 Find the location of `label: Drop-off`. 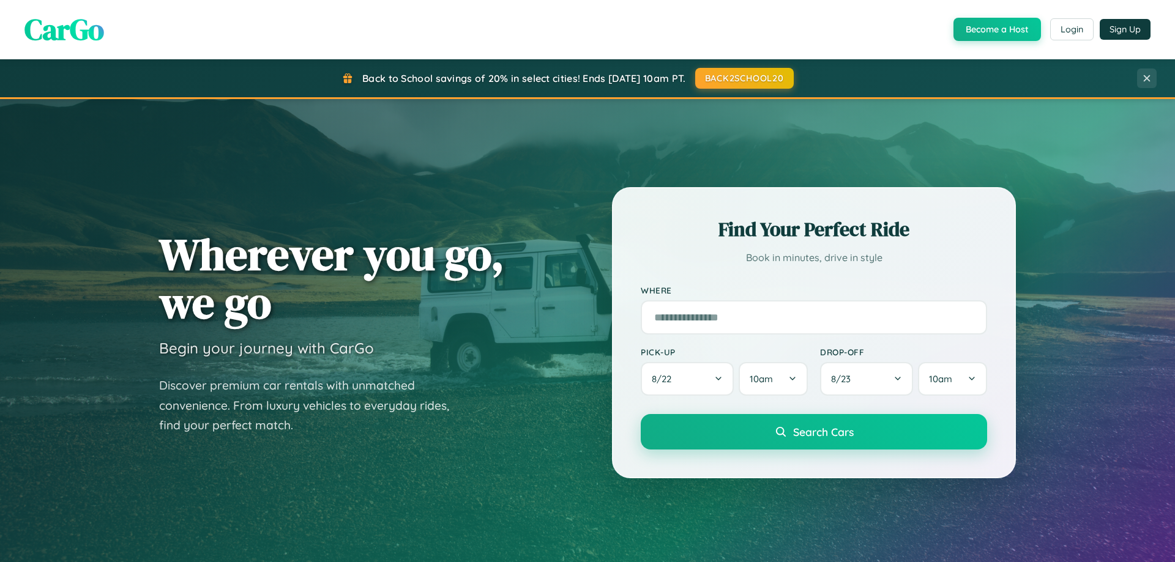

label: Drop-off is located at coordinates (903, 352).